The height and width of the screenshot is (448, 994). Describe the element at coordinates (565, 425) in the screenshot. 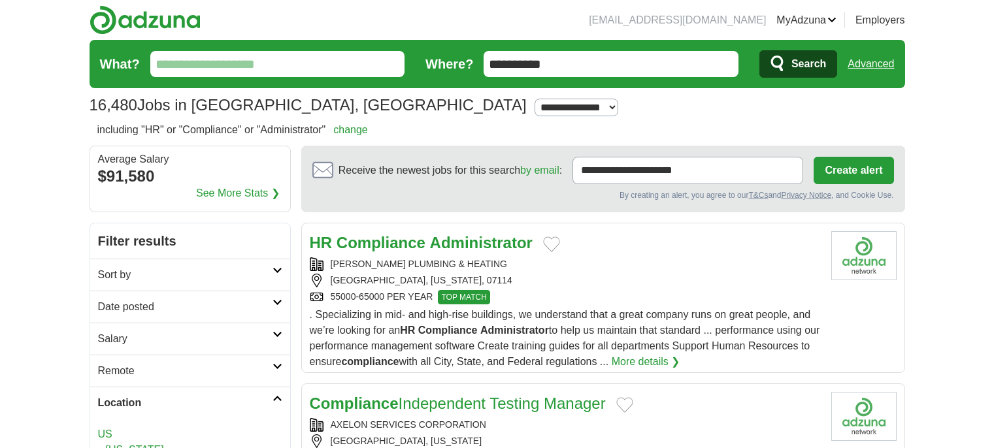

I see `div: AXELON SERVICES CORPORATION` at that location.